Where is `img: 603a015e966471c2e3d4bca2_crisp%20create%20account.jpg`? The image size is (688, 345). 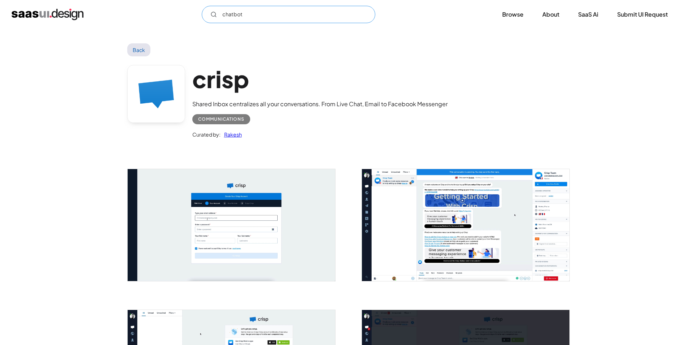
img: 603a015e966471c2e3d4bca2_crisp%20create%20account.jpg is located at coordinates (231, 225).